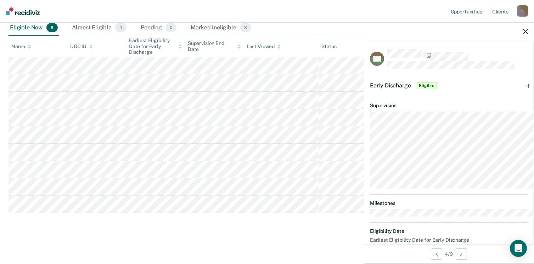  Describe the element at coordinates (390, 85) in the screenshot. I see `span: Early Discharge` at that location.